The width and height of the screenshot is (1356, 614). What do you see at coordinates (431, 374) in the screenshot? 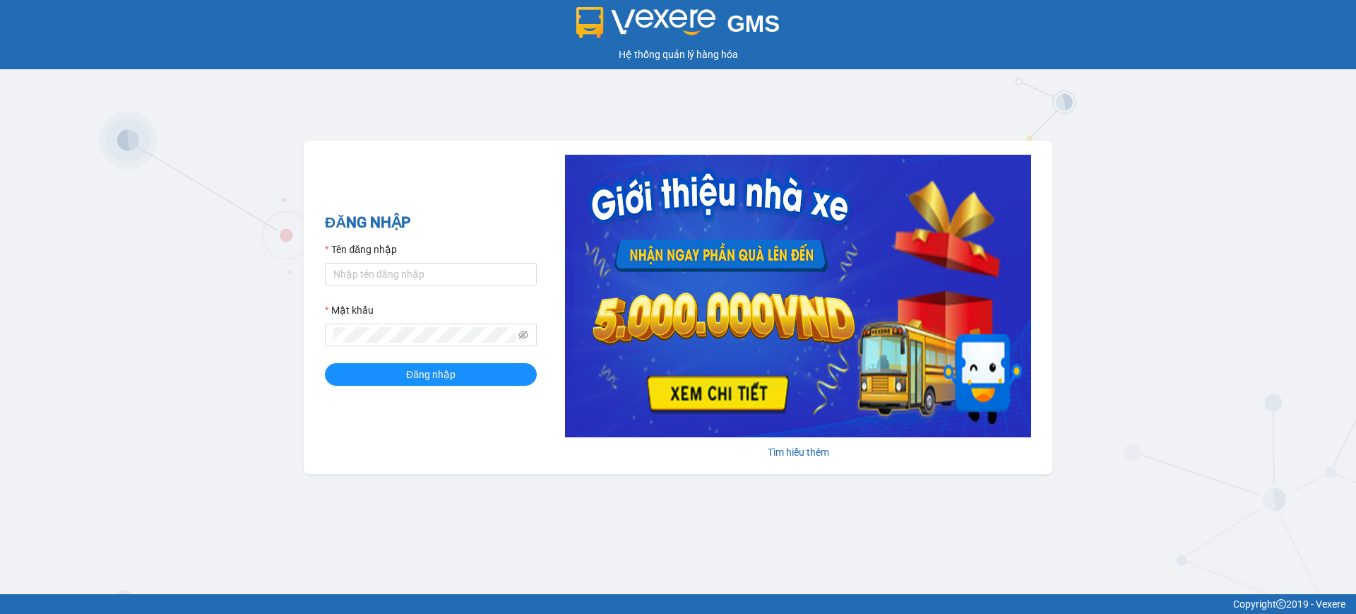
I see `span: Đăng nhập` at bounding box center [431, 374].